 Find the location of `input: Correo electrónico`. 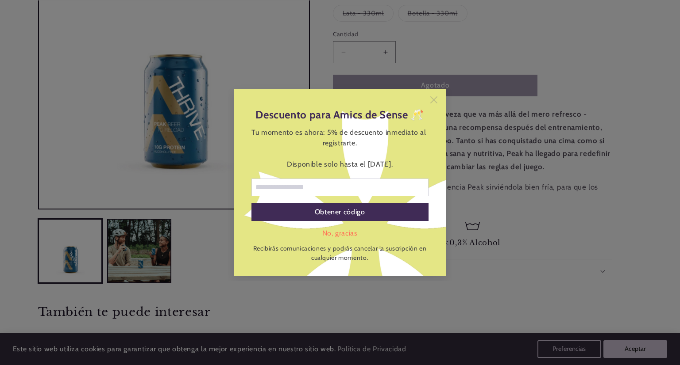

input: Correo electrónico is located at coordinates (340, 188).